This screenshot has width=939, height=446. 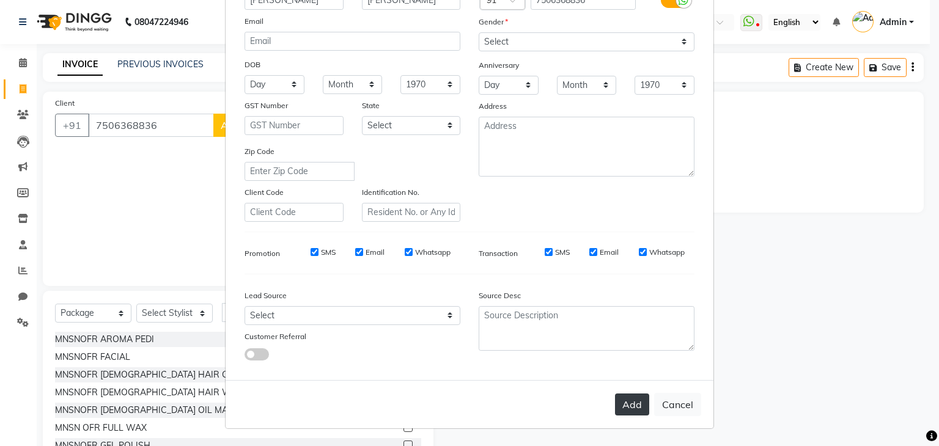 I want to click on input: Resident No. or Any Id, so click(x=412, y=212).